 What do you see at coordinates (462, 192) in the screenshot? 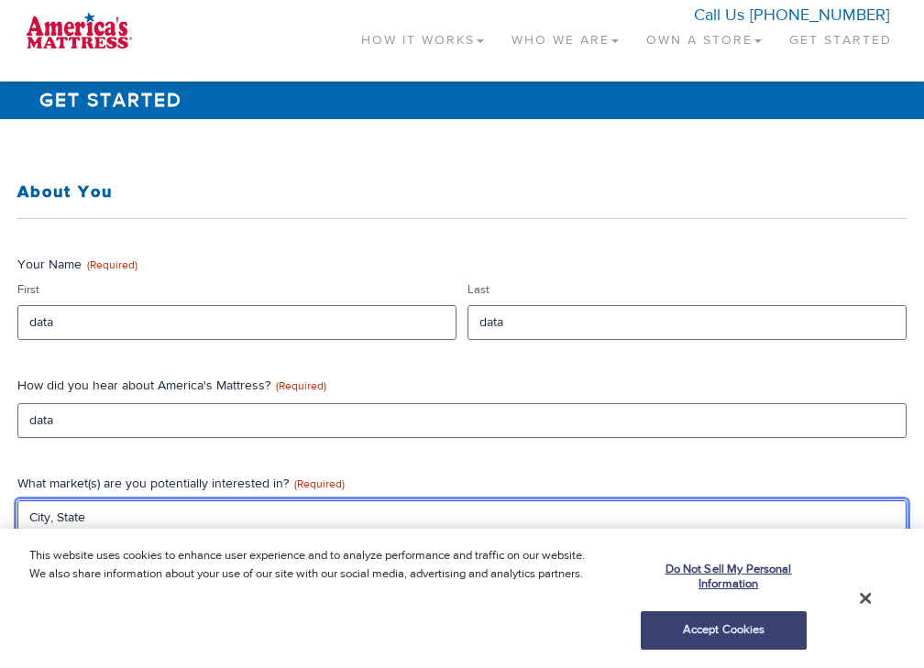
I see `h3: About You` at bounding box center [462, 192].